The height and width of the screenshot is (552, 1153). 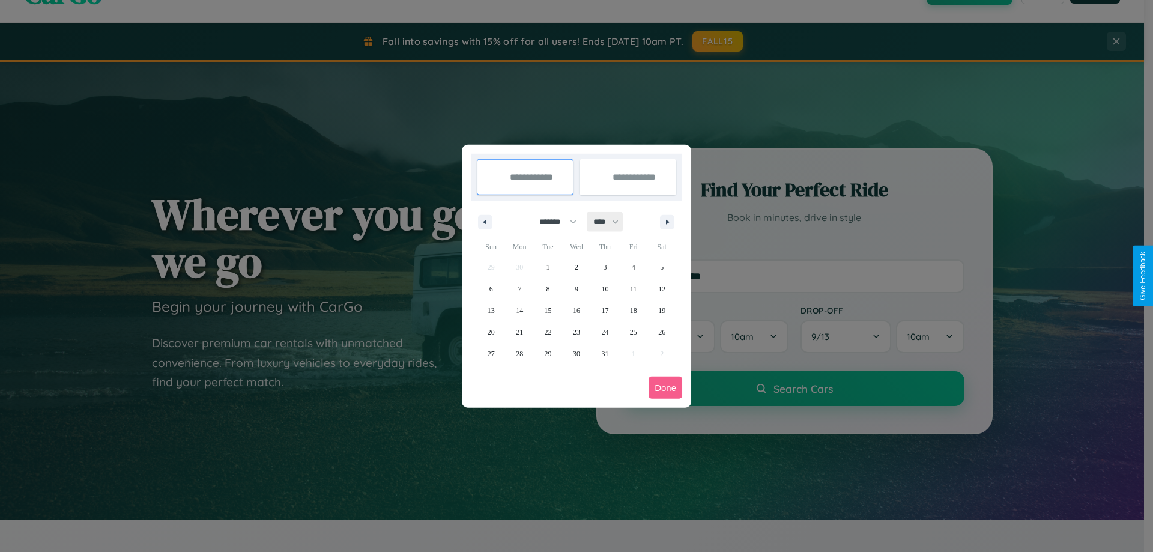 What do you see at coordinates (576, 267) in the screenshot?
I see `span: 2` at bounding box center [576, 267].